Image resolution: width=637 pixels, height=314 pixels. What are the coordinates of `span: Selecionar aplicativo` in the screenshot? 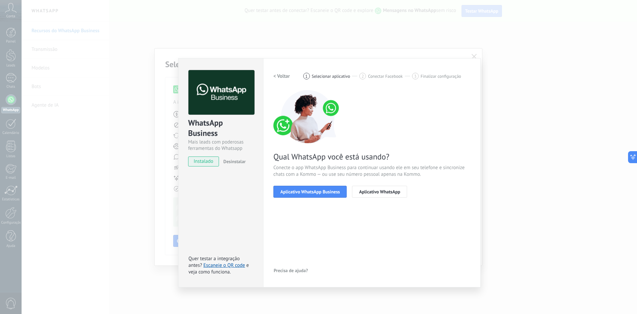 It's located at (331, 76).